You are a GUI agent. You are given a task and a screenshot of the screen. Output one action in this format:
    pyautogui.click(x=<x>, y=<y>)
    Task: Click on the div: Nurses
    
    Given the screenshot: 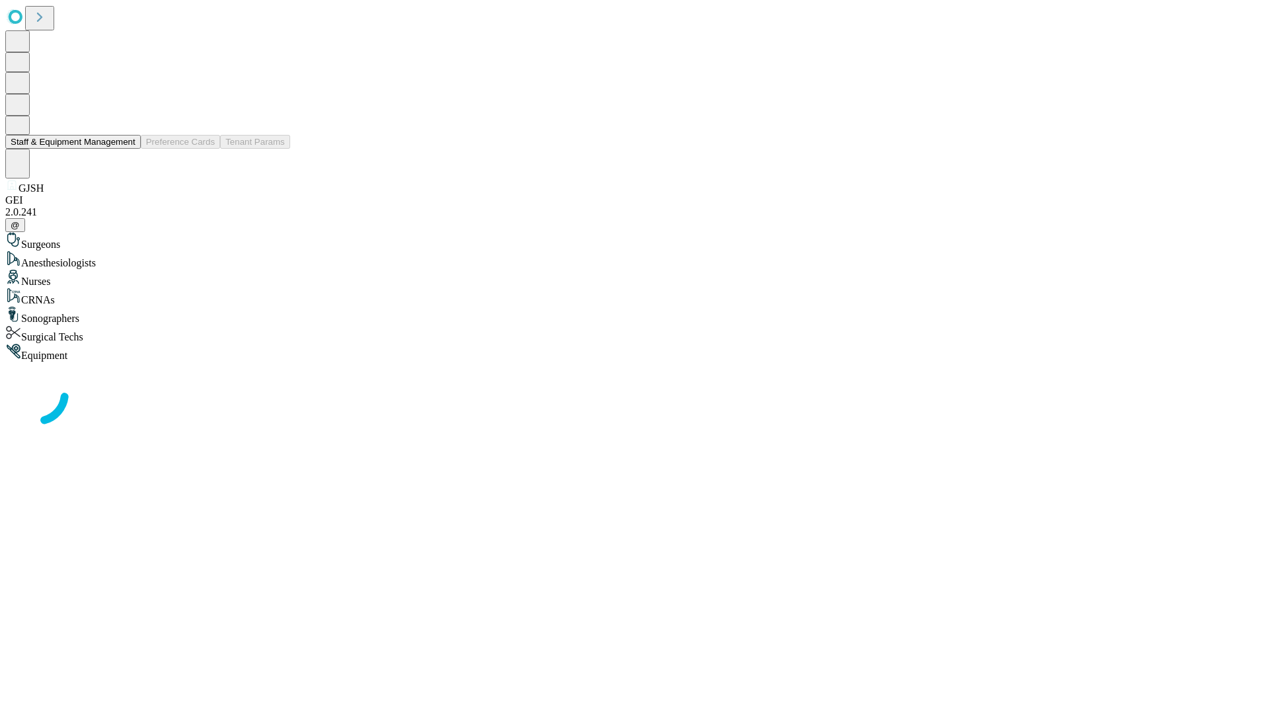 What is the action you would take?
    pyautogui.click(x=635, y=278)
    